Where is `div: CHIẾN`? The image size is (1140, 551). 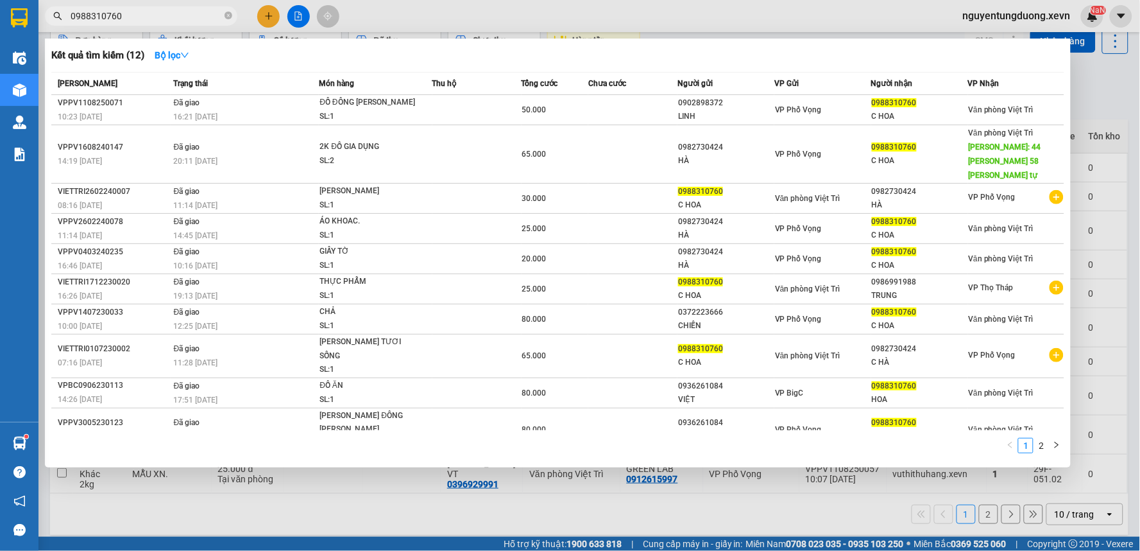 div: CHIẾN is located at coordinates (726, 325).